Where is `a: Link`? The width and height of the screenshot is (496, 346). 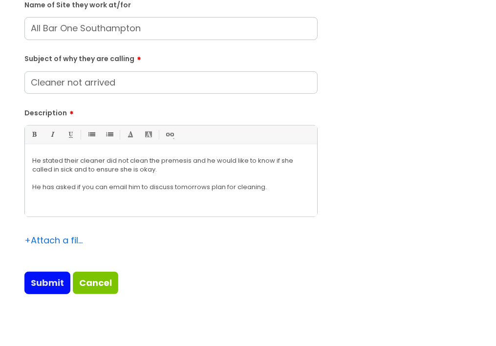
a: Link is located at coordinates (169, 134).